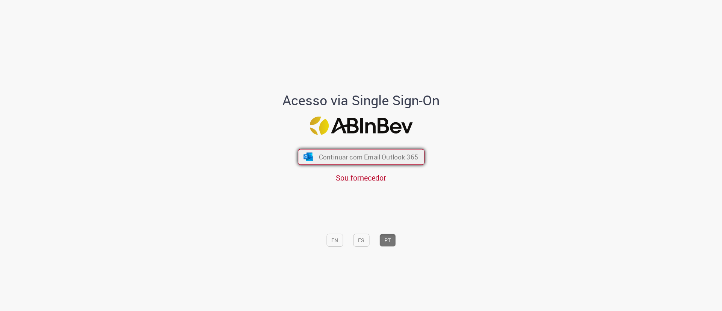 The height and width of the screenshot is (311, 722). Describe the element at coordinates (361, 178) in the screenshot. I see `a: Sou fornecedor` at that location.